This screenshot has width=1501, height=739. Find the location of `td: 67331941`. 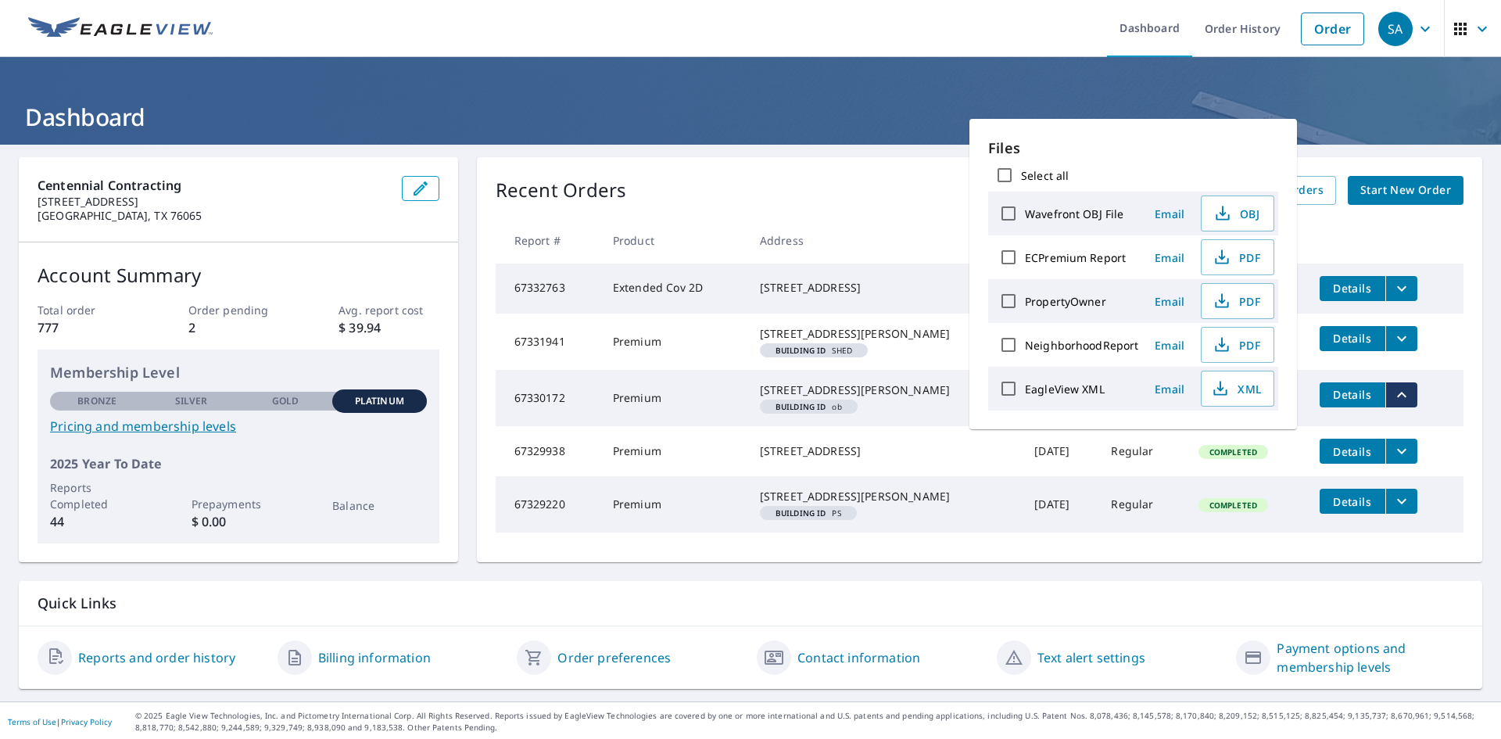

td: 67331941 is located at coordinates (548, 342).